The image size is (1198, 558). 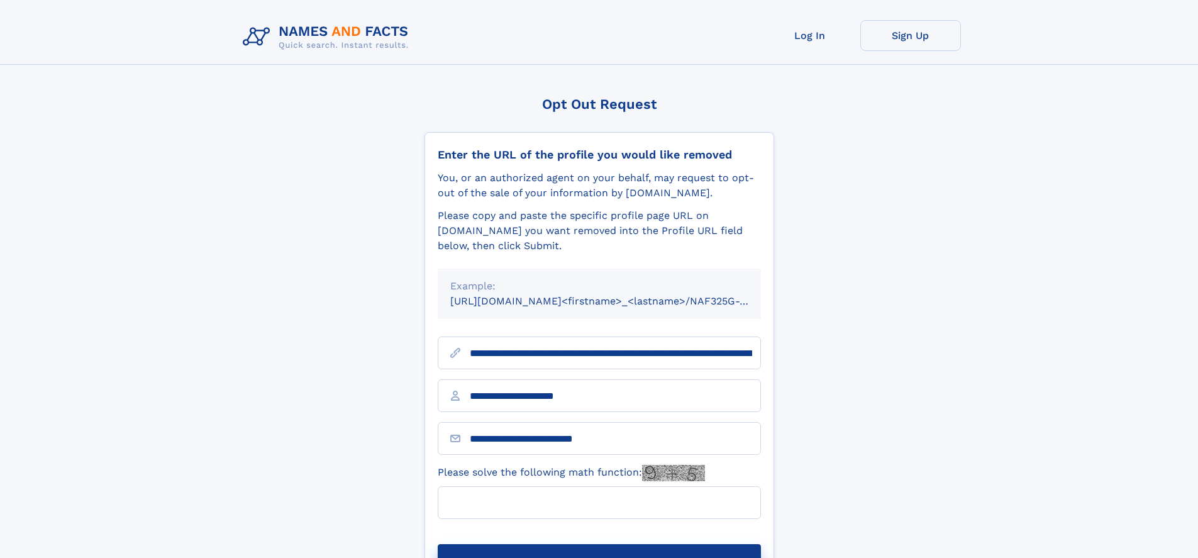 What do you see at coordinates (599, 155) in the screenshot?
I see `div: Enter the URL of the profile you would like removed` at bounding box center [599, 155].